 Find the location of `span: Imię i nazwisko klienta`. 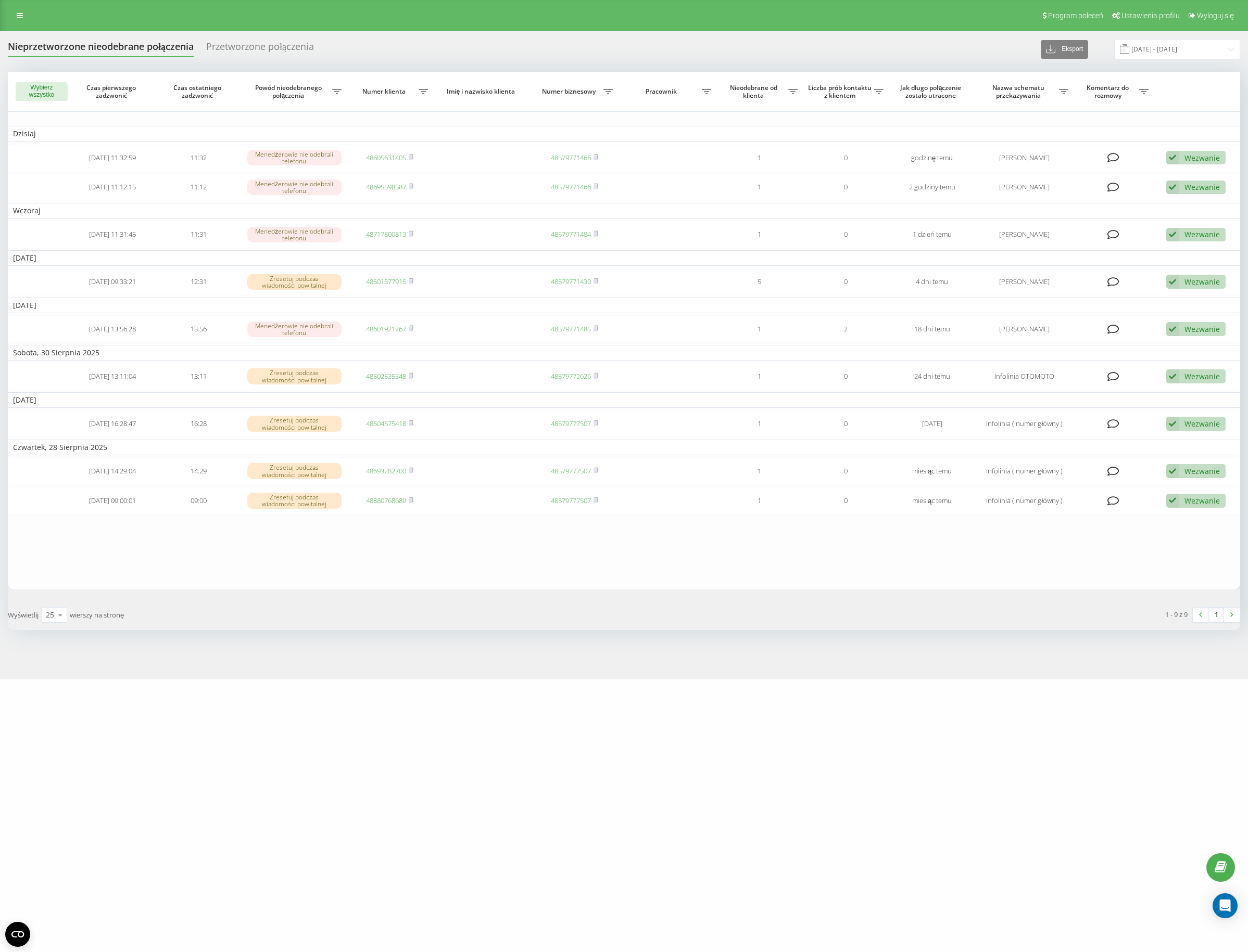

span: Imię i nazwisko klienta is located at coordinates (482, 91).